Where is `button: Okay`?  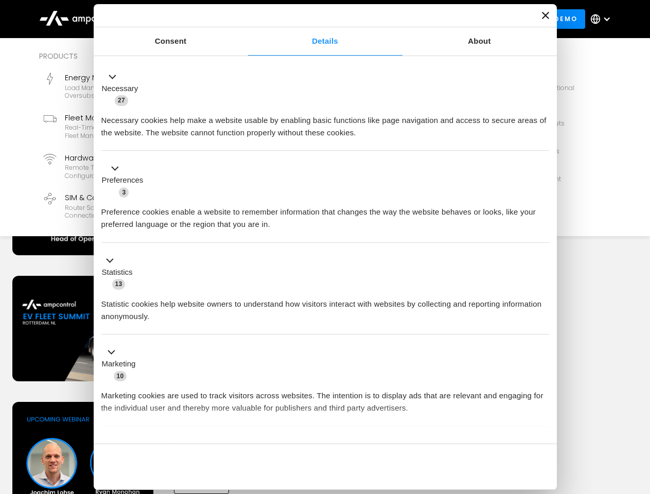
button: Okay is located at coordinates (475, 467).